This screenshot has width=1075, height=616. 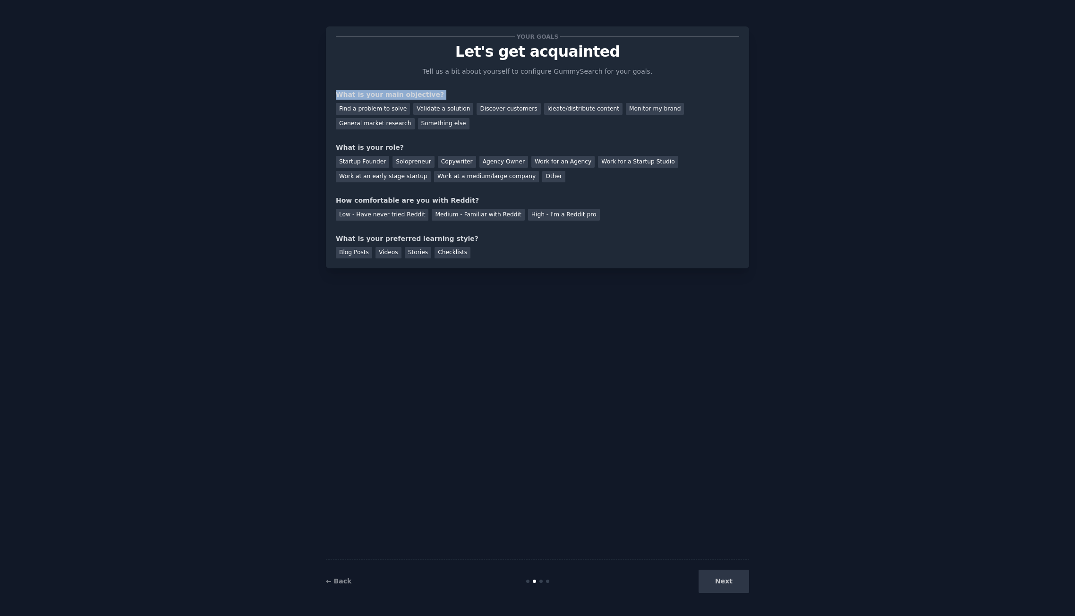 I want to click on div: Work for a Startup Studio, so click(x=638, y=162).